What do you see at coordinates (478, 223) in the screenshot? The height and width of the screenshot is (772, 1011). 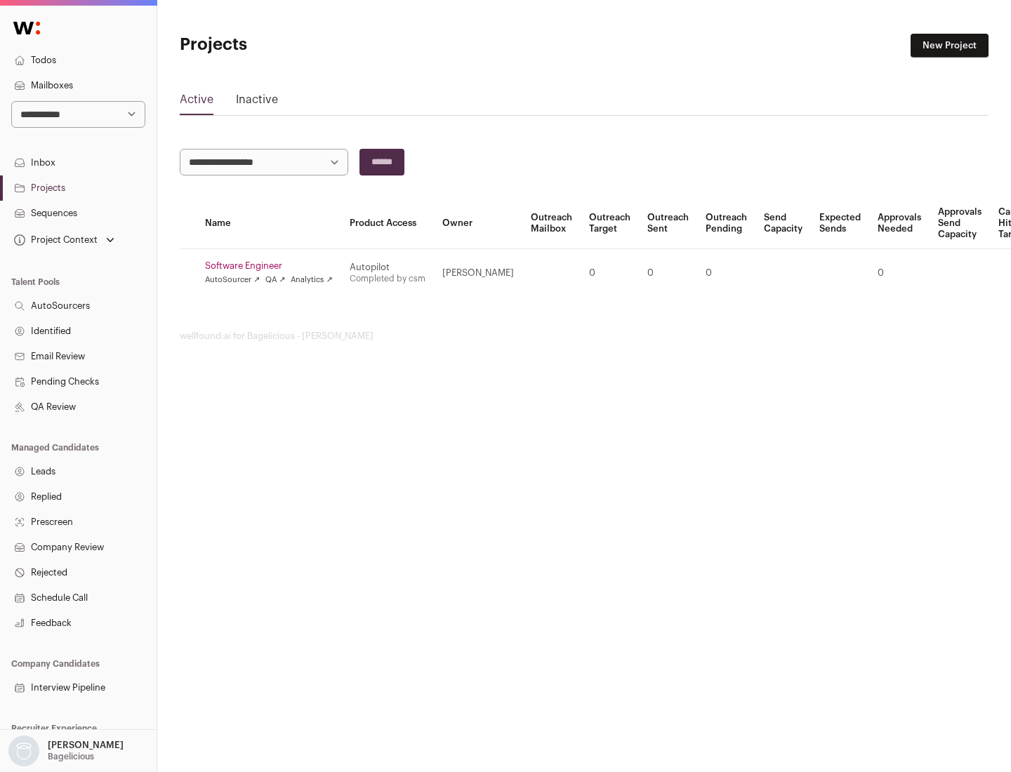 I see `th: Owner` at bounding box center [478, 223].